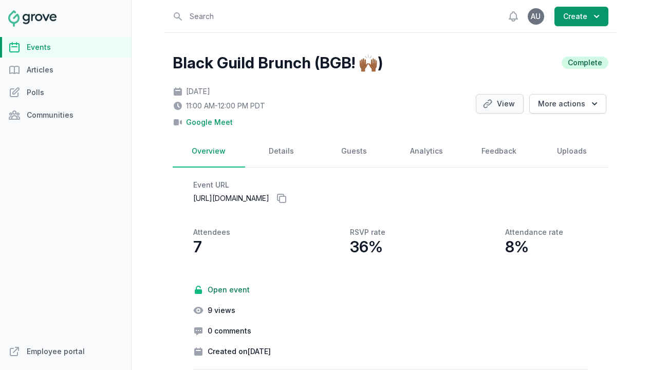  Describe the element at coordinates (366, 246) in the screenshot. I see `p: 36%` at that location.